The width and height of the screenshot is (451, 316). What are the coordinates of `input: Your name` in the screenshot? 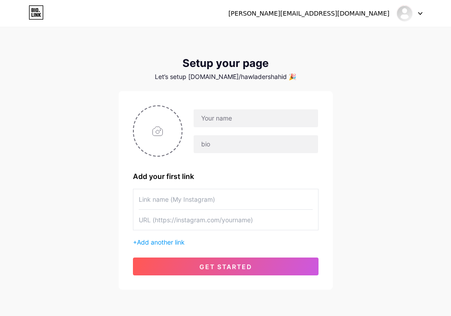 It's located at (256, 118).